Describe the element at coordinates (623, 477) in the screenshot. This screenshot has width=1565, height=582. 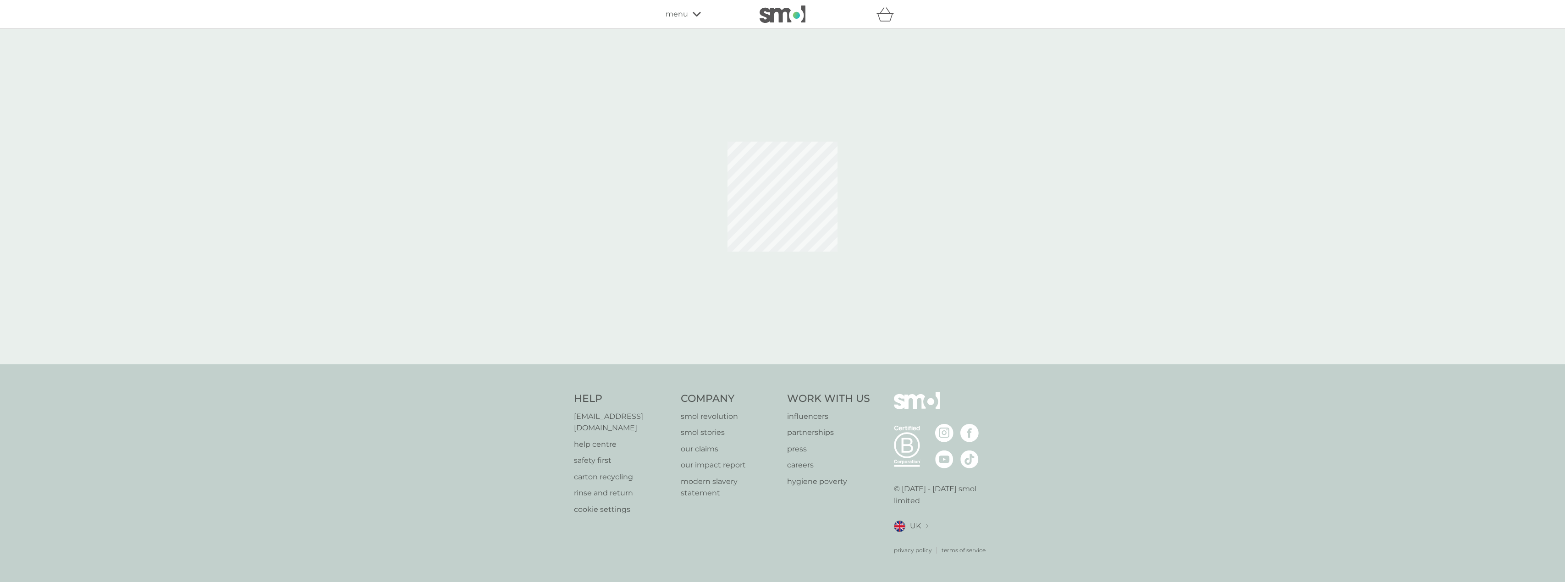
I see `a: carton recycling` at that location.